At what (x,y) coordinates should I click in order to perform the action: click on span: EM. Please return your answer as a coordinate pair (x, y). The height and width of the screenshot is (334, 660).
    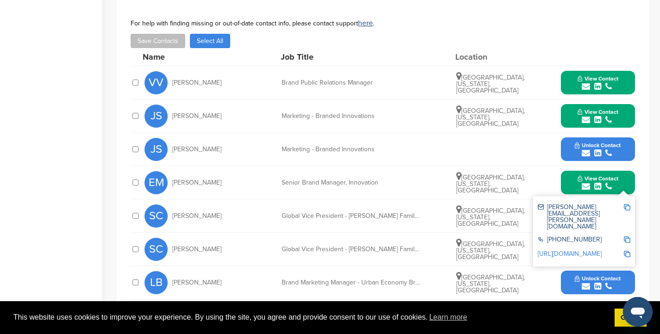
    Looking at the image, I should click on (156, 183).